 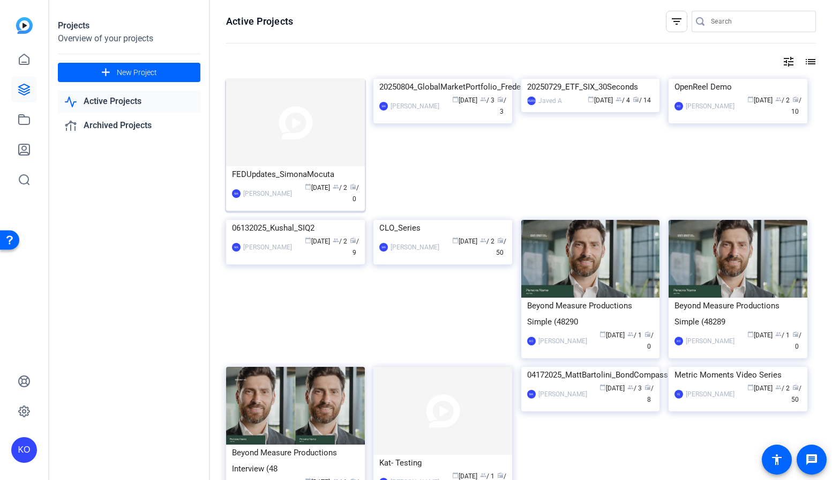 I want to click on div: Metric Moments Video Series, so click(x=738, y=375).